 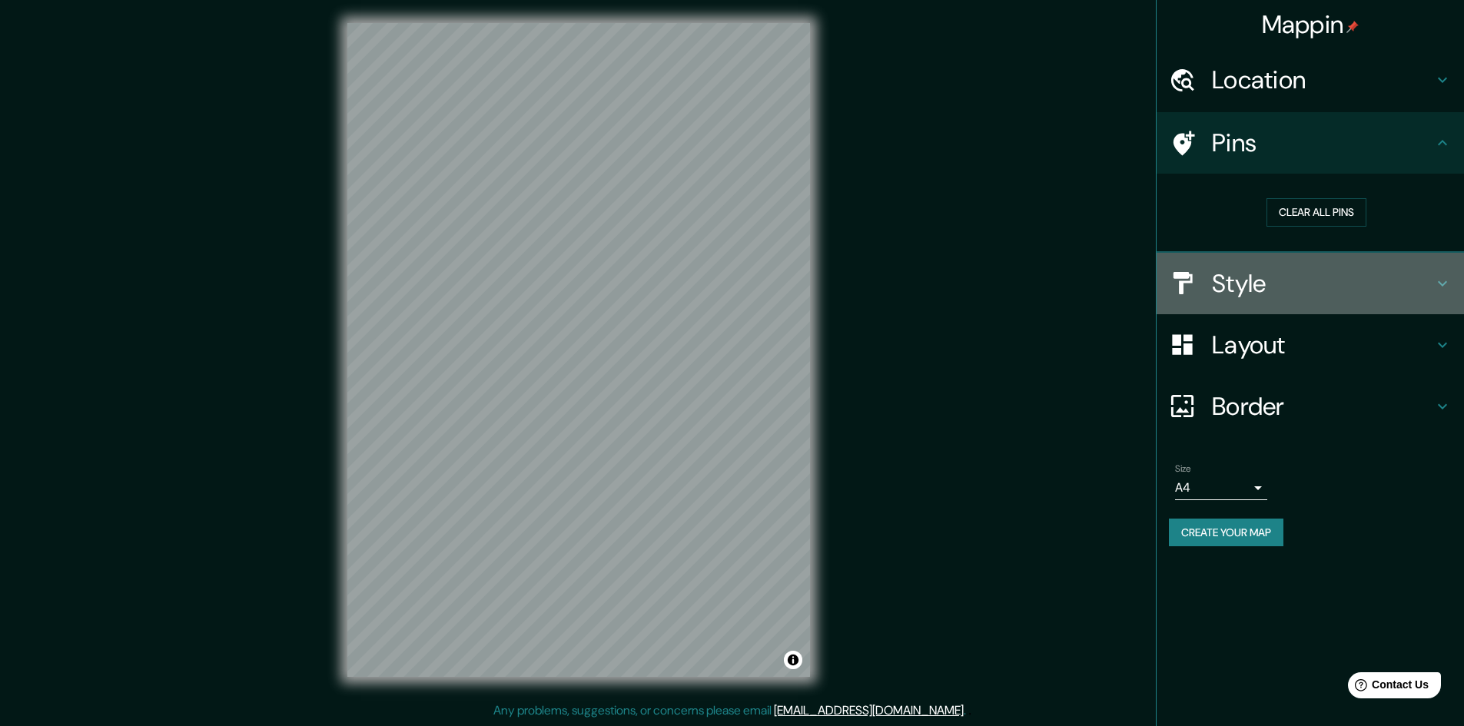 I want to click on h4: Mappin, so click(x=1310, y=25).